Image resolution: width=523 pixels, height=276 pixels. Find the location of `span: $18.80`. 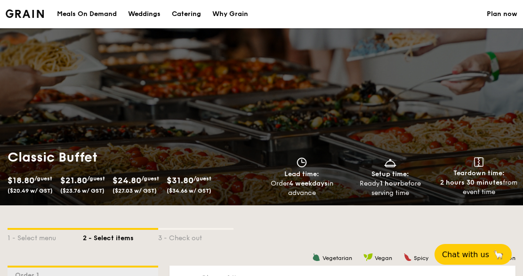

span: $18.80 is located at coordinates (21, 180).